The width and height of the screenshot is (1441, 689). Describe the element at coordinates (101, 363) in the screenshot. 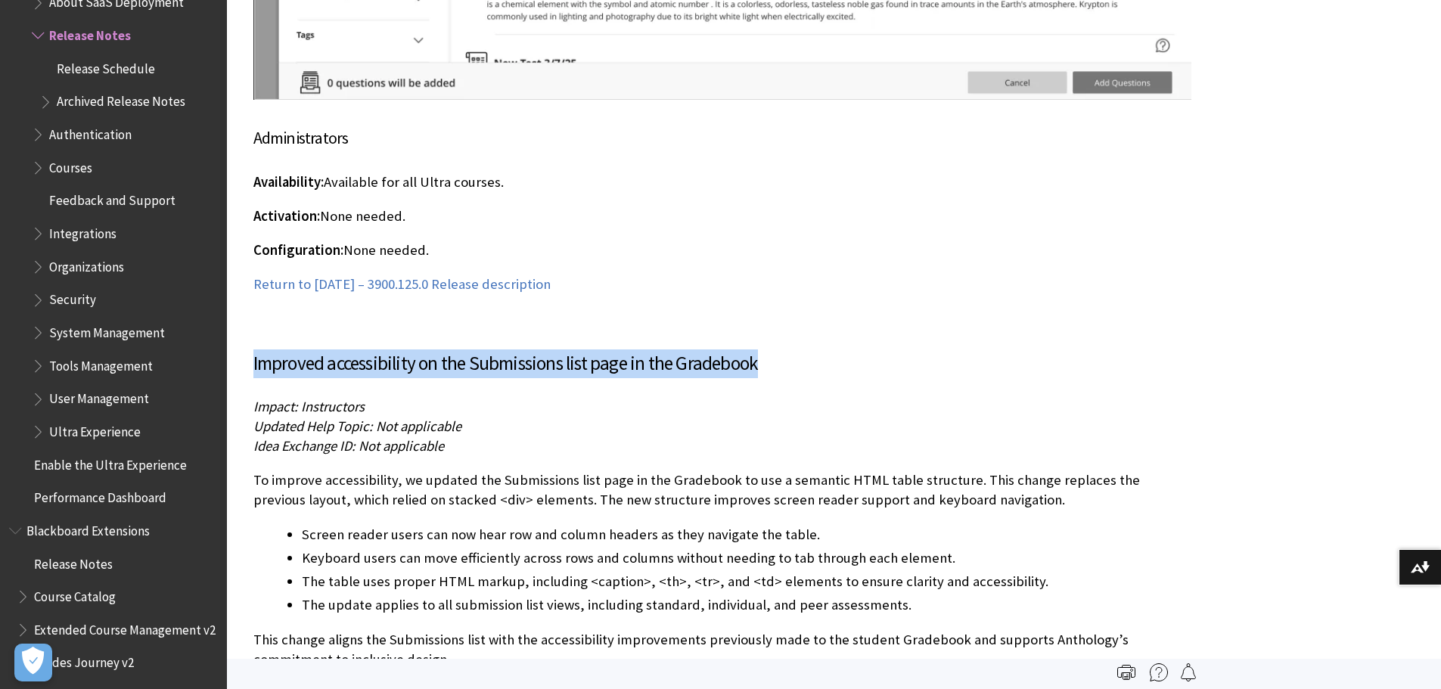

I see `span: Tools Management` at that location.